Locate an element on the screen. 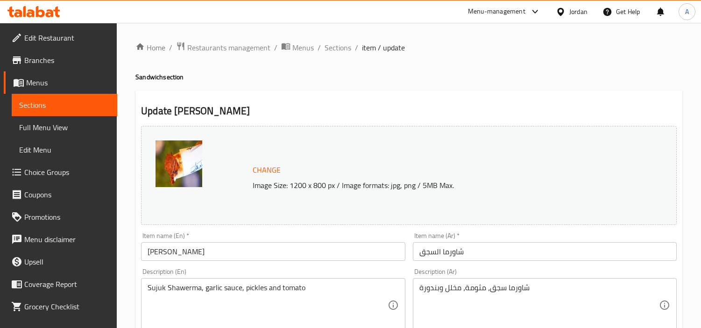  a: Upsell is located at coordinates (60, 262).